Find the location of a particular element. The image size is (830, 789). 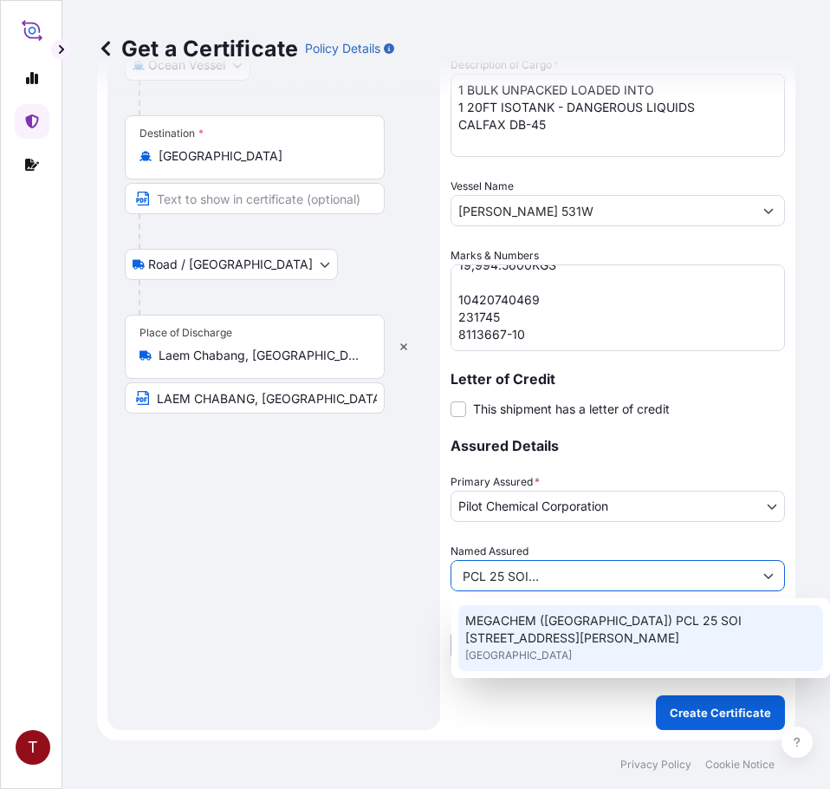

p: Letter of Credit is located at coordinates (618, 379).